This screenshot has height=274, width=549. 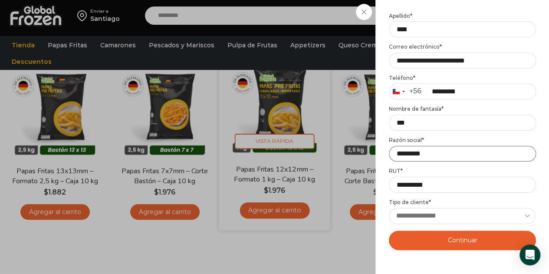 What do you see at coordinates (462, 140) in the screenshot?
I see `label: Razón social` at bounding box center [462, 140].